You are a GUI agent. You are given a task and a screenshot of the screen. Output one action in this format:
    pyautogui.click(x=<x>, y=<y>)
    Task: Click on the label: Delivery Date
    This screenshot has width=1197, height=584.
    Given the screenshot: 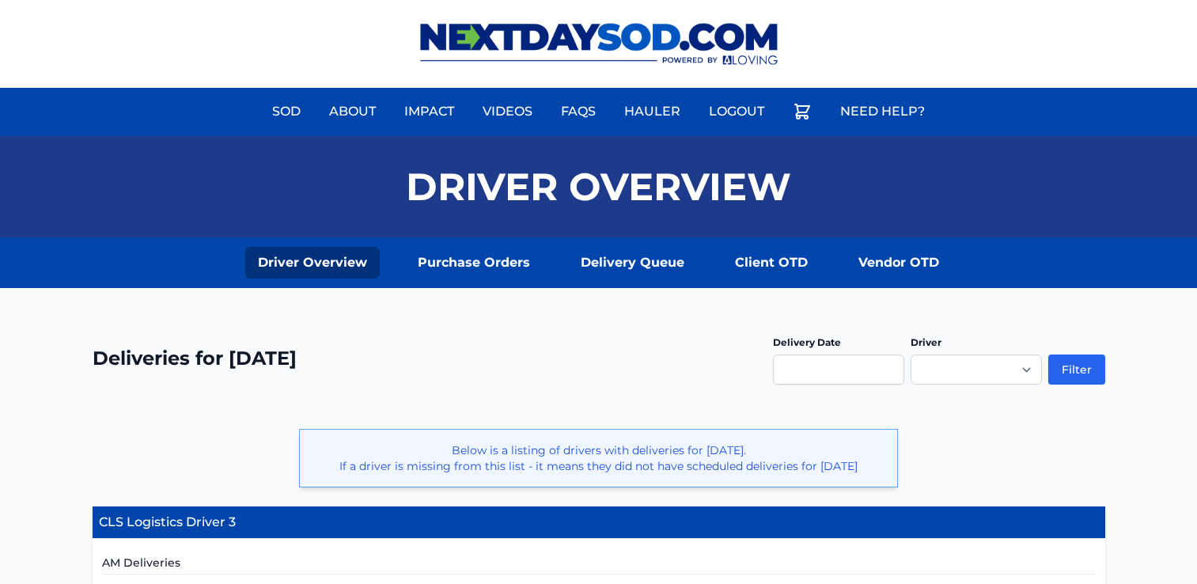 What is the action you would take?
    pyautogui.click(x=807, y=342)
    